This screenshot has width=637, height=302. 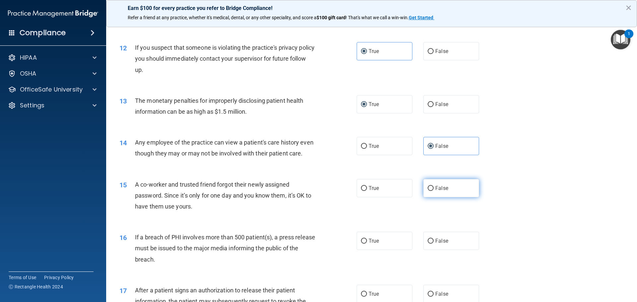 I want to click on span: If a breach of PHI involves more than 500 patient(s), a press release must be issued to the major..., so click(x=225, y=248).